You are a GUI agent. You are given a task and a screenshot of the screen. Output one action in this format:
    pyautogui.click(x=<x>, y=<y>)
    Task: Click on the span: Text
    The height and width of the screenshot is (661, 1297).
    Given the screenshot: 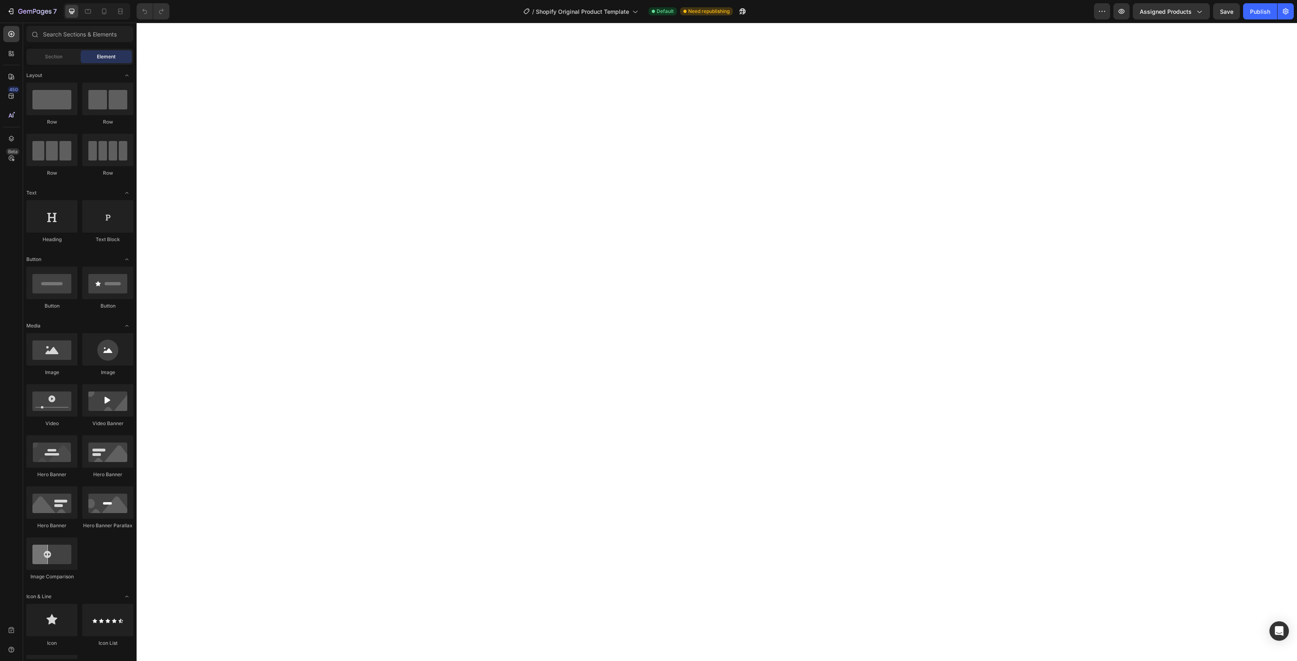 What is the action you would take?
    pyautogui.click(x=31, y=193)
    